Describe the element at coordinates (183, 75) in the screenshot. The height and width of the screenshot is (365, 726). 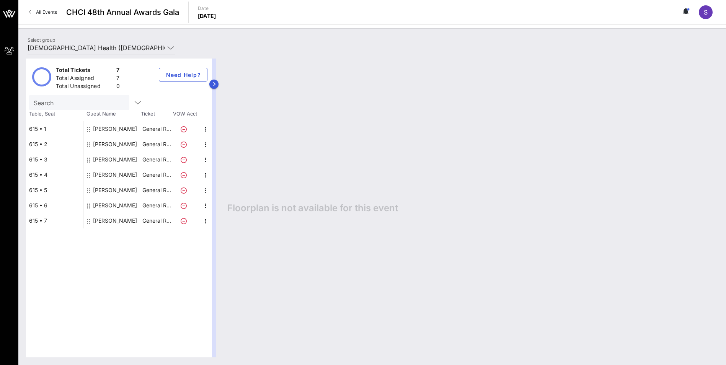
I see `button: Need Help?` at that location.